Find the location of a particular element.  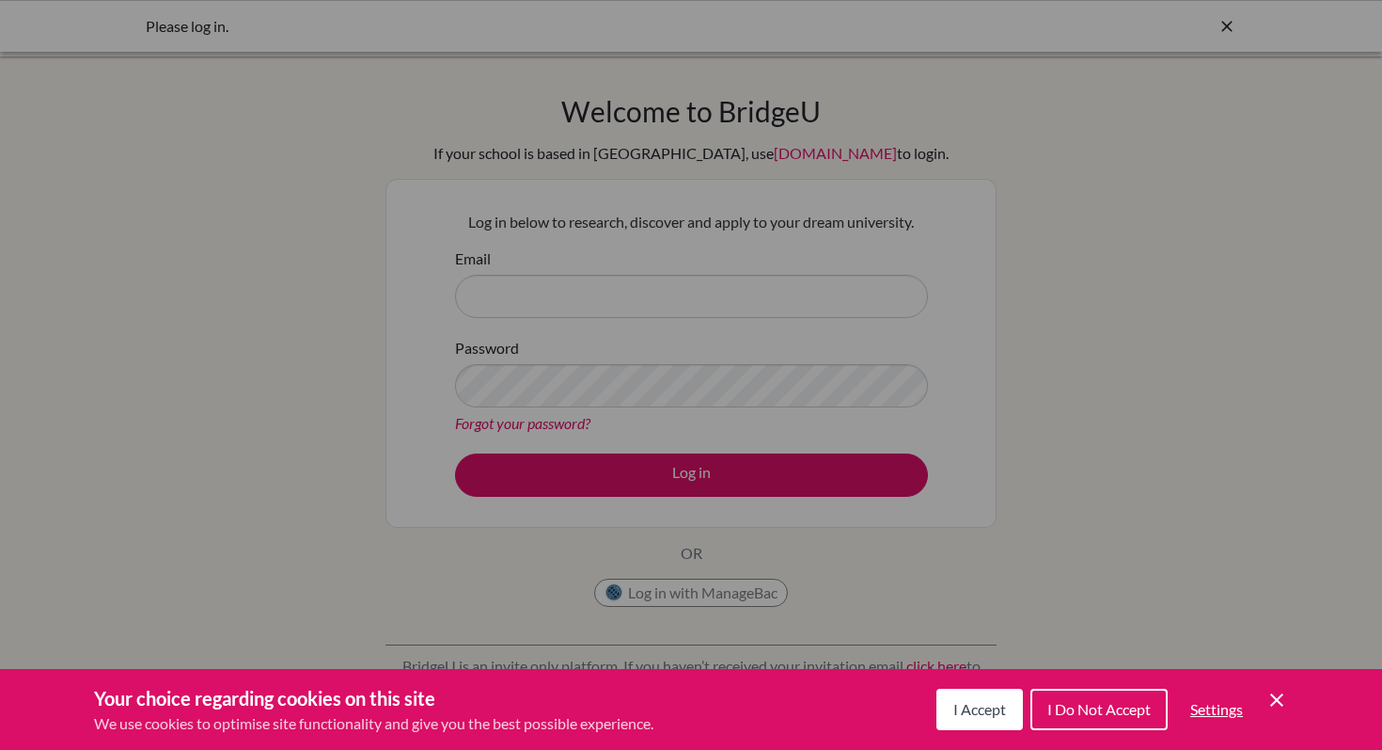

span: I Do Not Accept is located at coordinates (1099, 708).